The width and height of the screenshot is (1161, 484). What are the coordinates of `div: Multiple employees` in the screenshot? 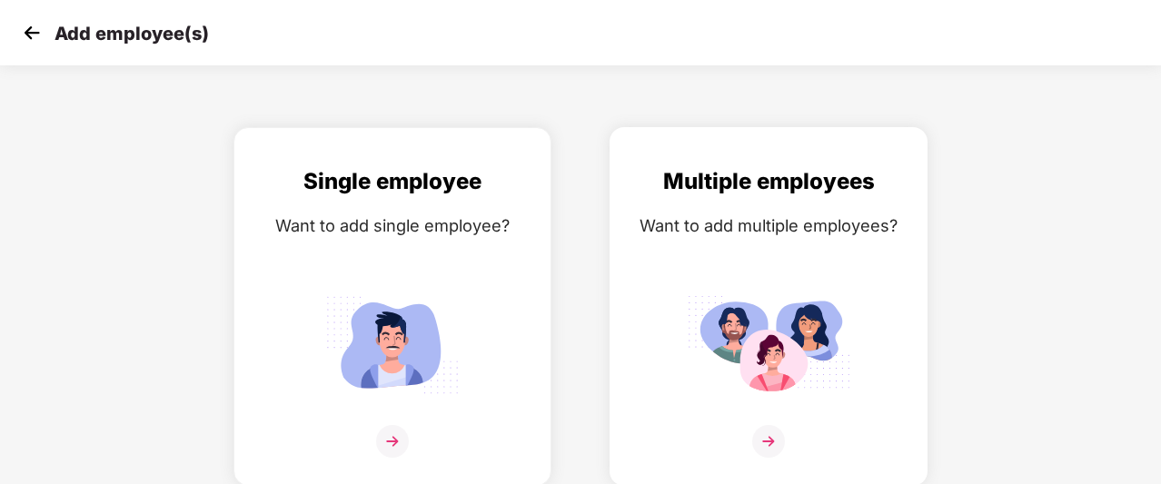 It's located at (769, 182).